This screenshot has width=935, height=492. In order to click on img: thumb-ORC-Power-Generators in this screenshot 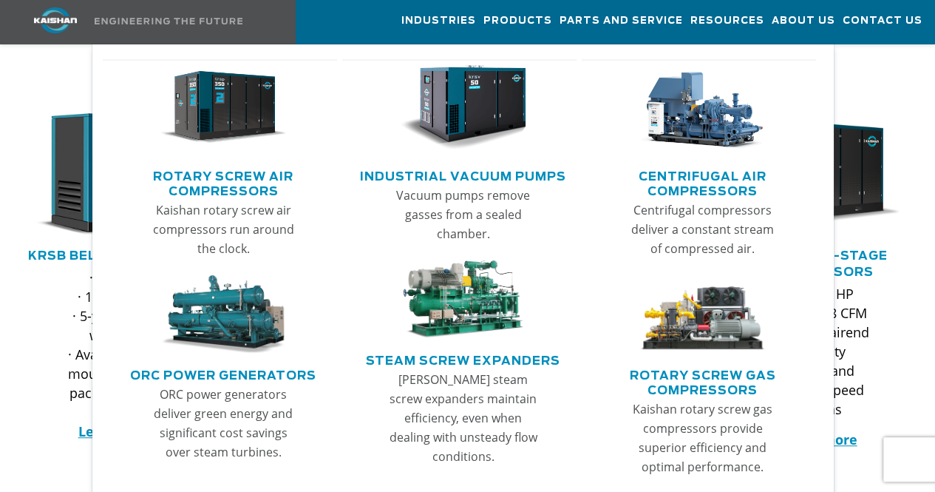, I will do `click(223, 314)`.